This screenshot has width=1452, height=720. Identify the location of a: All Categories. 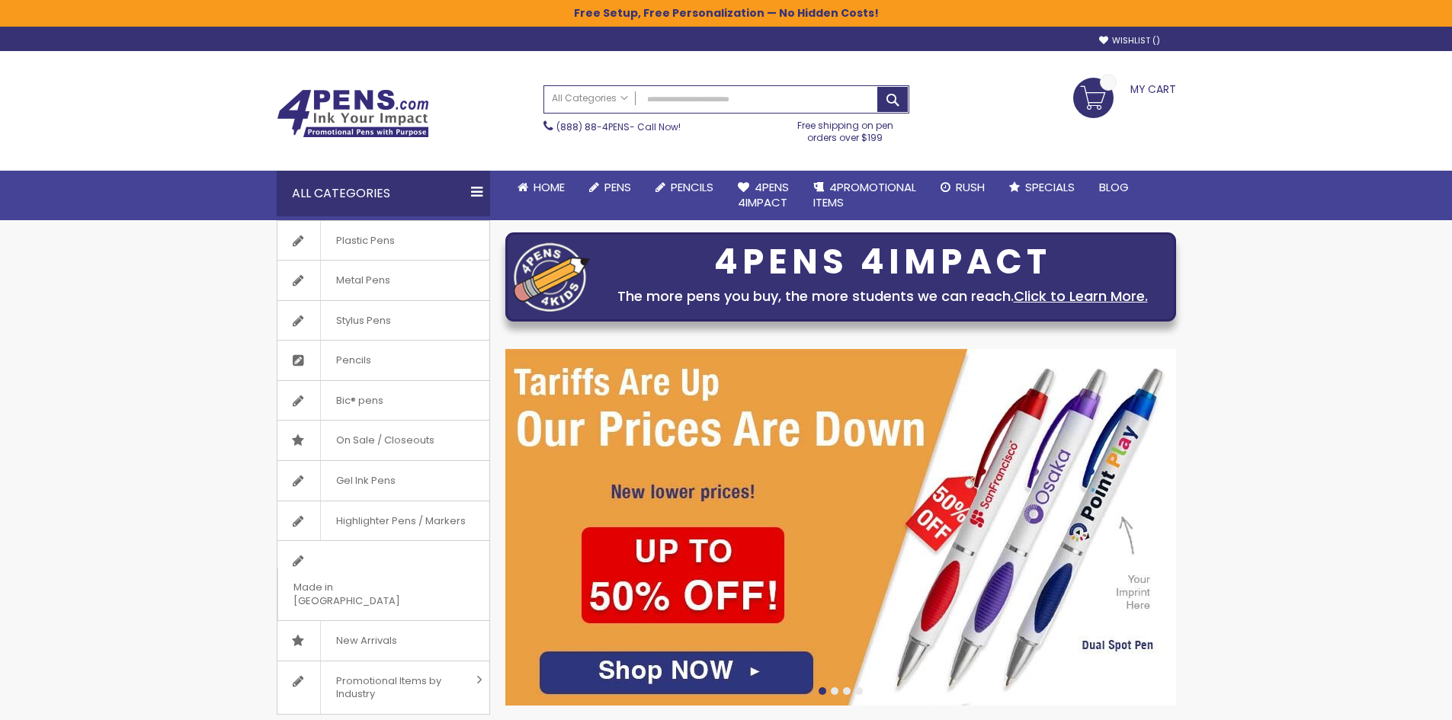
(590, 98).